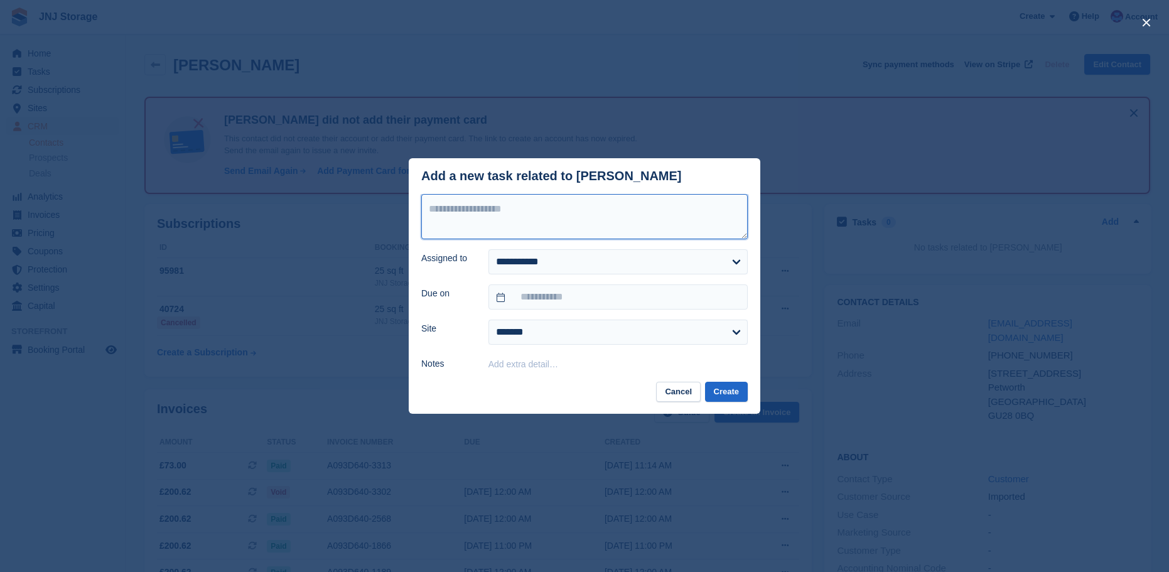 This screenshot has width=1169, height=572. What do you see at coordinates (447, 363) in the screenshot?
I see `label: Notes` at bounding box center [447, 363].